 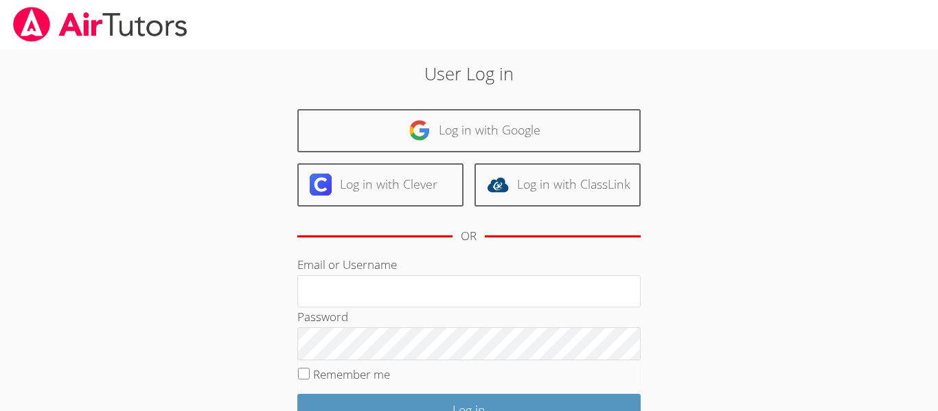 What do you see at coordinates (380, 185) in the screenshot?
I see `a: Log in with Clever` at bounding box center [380, 185].